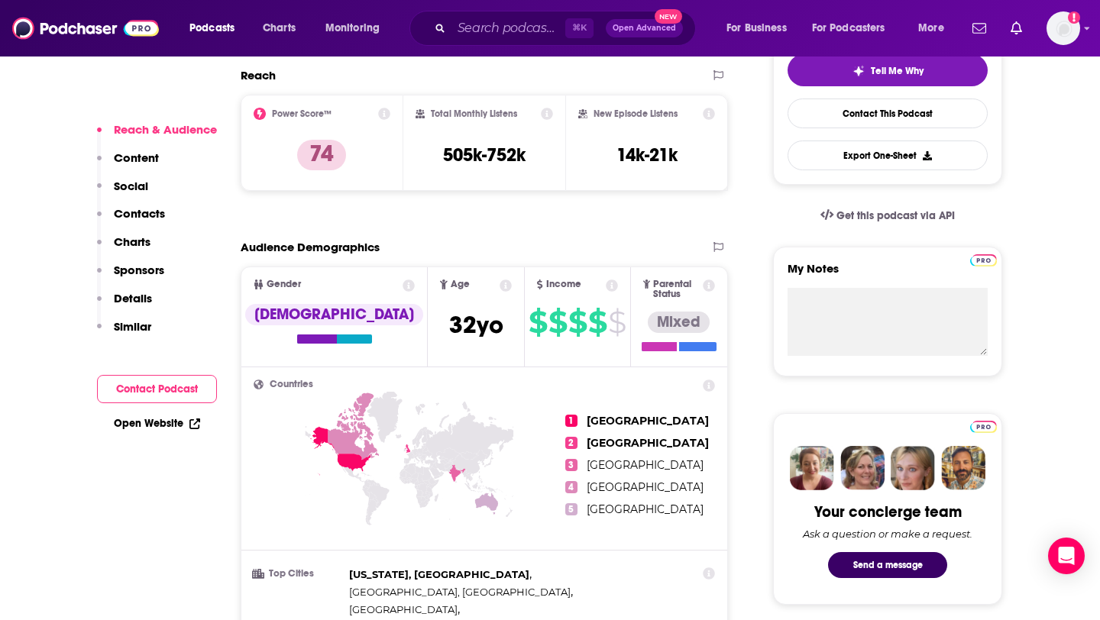 This screenshot has height=620, width=1100. Describe the element at coordinates (567, 28) in the screenshot. I see `div: Search podcasts, credits, & more...` at that location.